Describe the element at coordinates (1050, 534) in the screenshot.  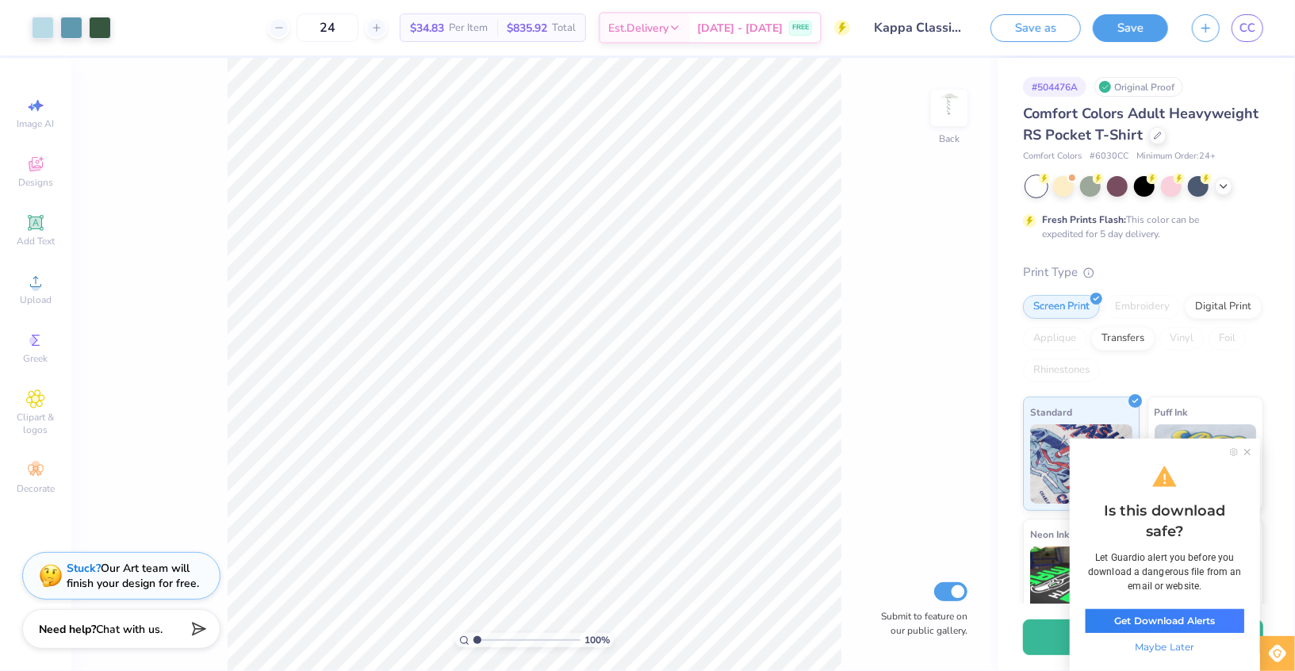
I see `span: Neon Ink` at that location.